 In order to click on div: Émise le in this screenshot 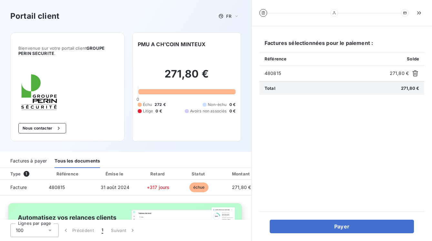, I will do `click(115, 174)`.